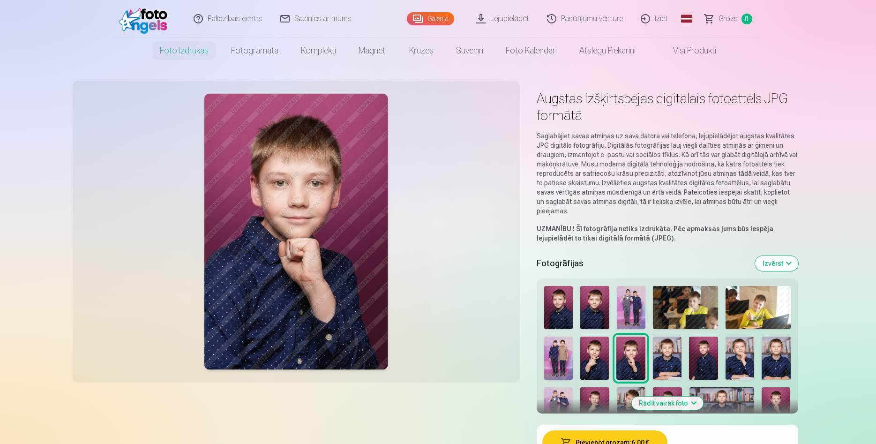  I want to click on a: Fotogrāmata, so click(254, 51).